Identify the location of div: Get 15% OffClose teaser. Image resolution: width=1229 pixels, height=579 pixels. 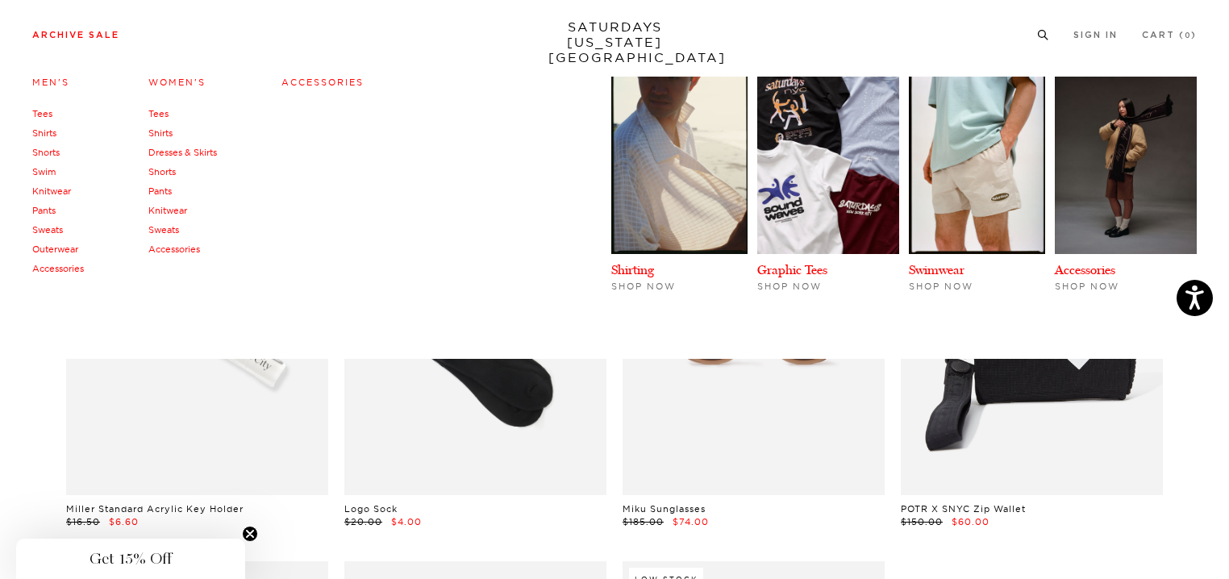
(131, 559).